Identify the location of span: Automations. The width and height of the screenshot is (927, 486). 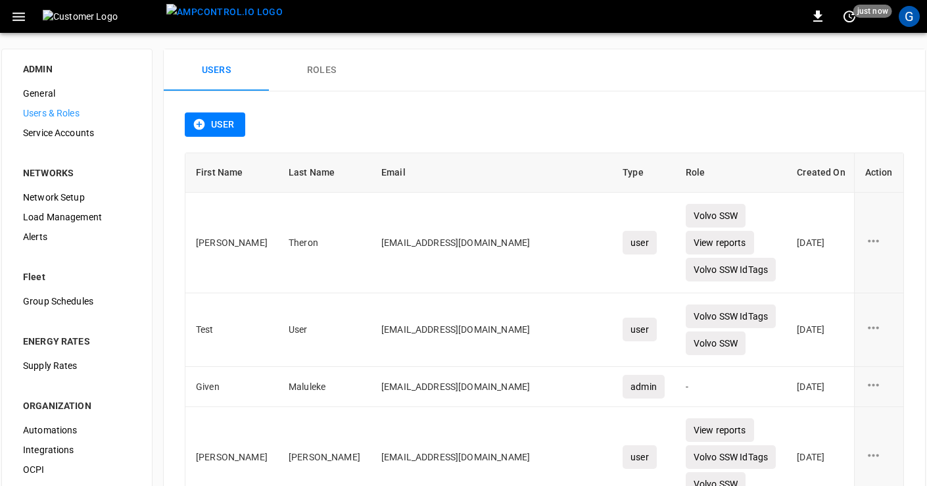
(77, 430).